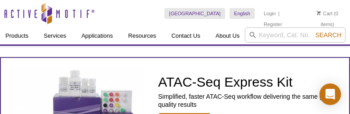 Image resolution: width=350 pixels, height=114 pixels. What do you see at coordinates (330, 94) in the screenshot?
I see `div: Open Intercom Messenger` at bounding box center [330, 94].